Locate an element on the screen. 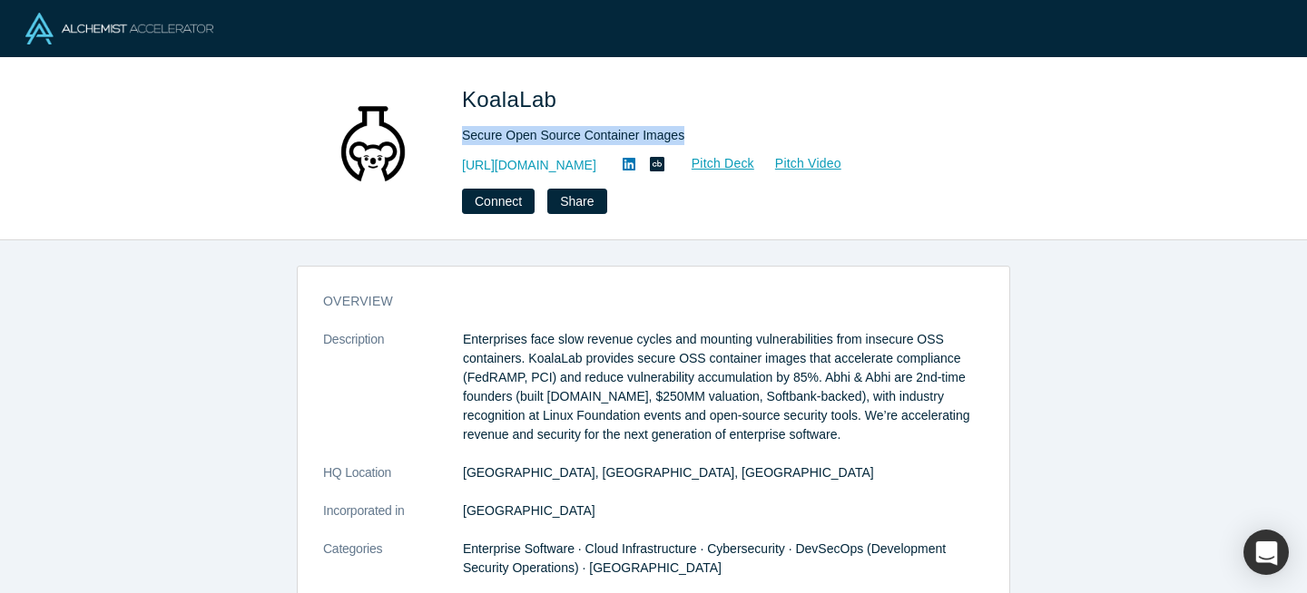 The width and height of the screenshot is (1307, 593). p: Enterprises face slow revenue cycles and mounting vulnerabilities from insecure OSS containers. K... is located at coordinates (723, 387).